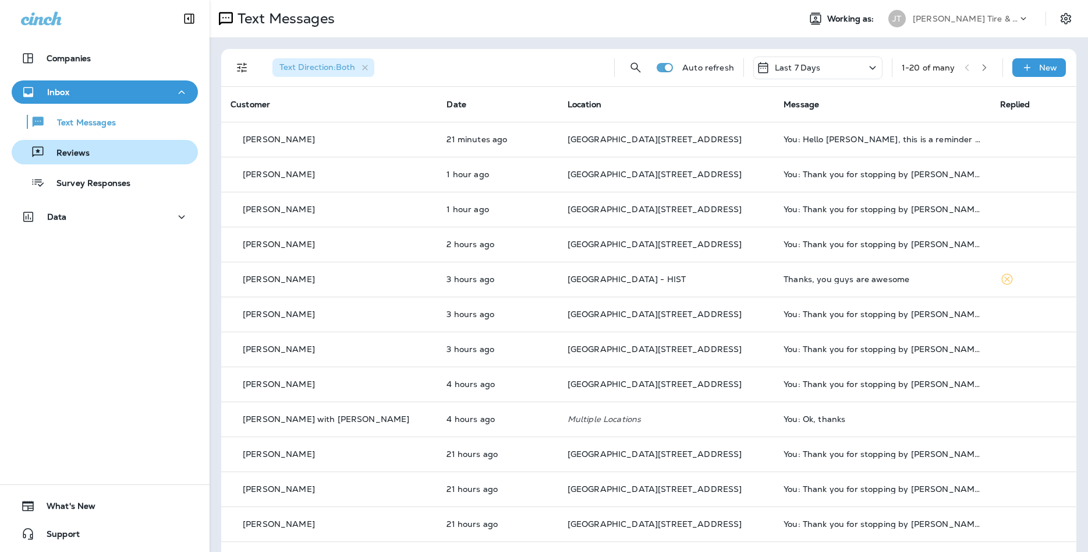 Image resolution: width=1088 pixels, height=552 pixels. I want to click on div: You: Ok, thanks, so click(882, 419).